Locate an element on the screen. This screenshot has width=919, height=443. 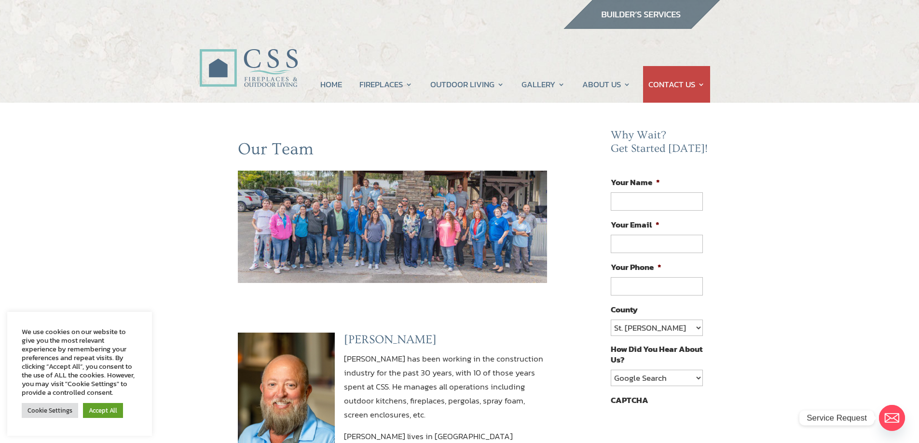
a: Accept All is located at coordinates (103, 410).